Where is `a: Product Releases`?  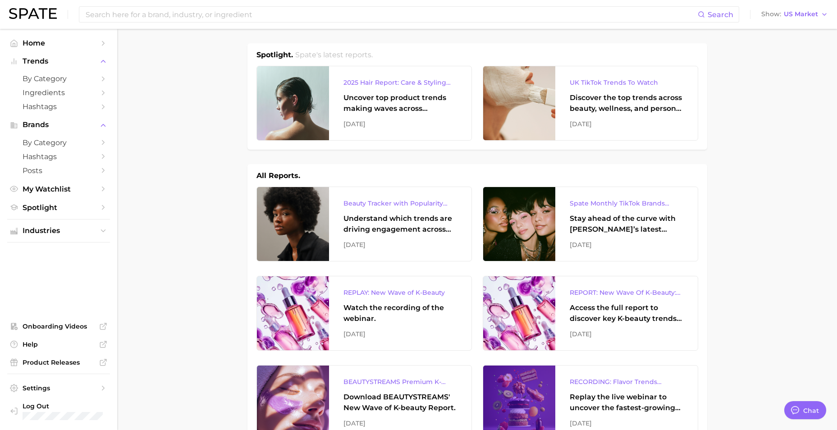
a: Product Releases is located at coordinates (59, 363).